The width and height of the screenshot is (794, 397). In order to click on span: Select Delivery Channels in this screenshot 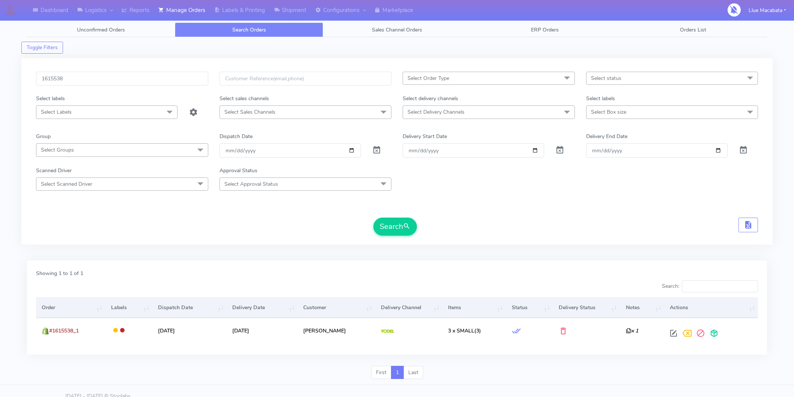, I will do `click(436, 112)`.